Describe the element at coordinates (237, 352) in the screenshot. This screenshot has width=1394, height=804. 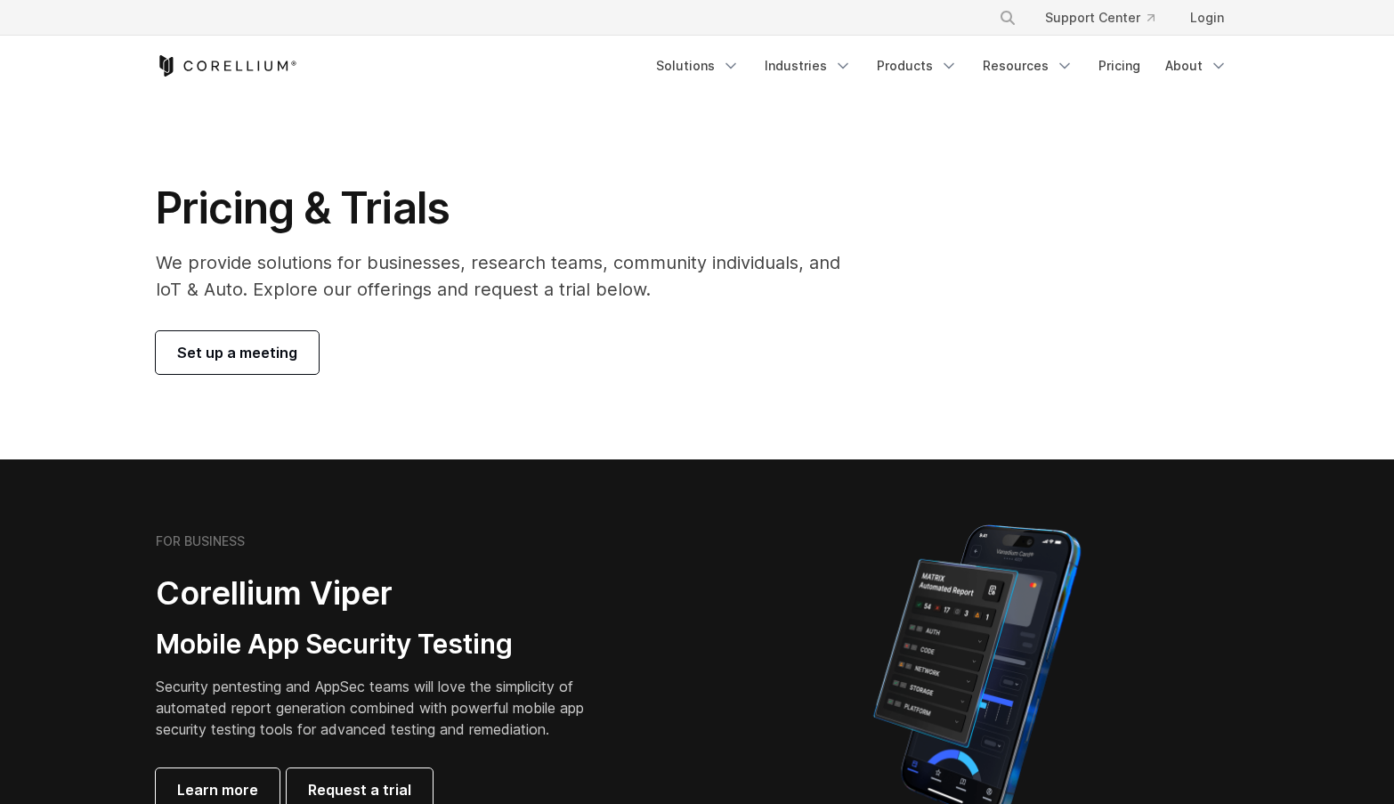
I see `span: Set up a meeting` at that location.